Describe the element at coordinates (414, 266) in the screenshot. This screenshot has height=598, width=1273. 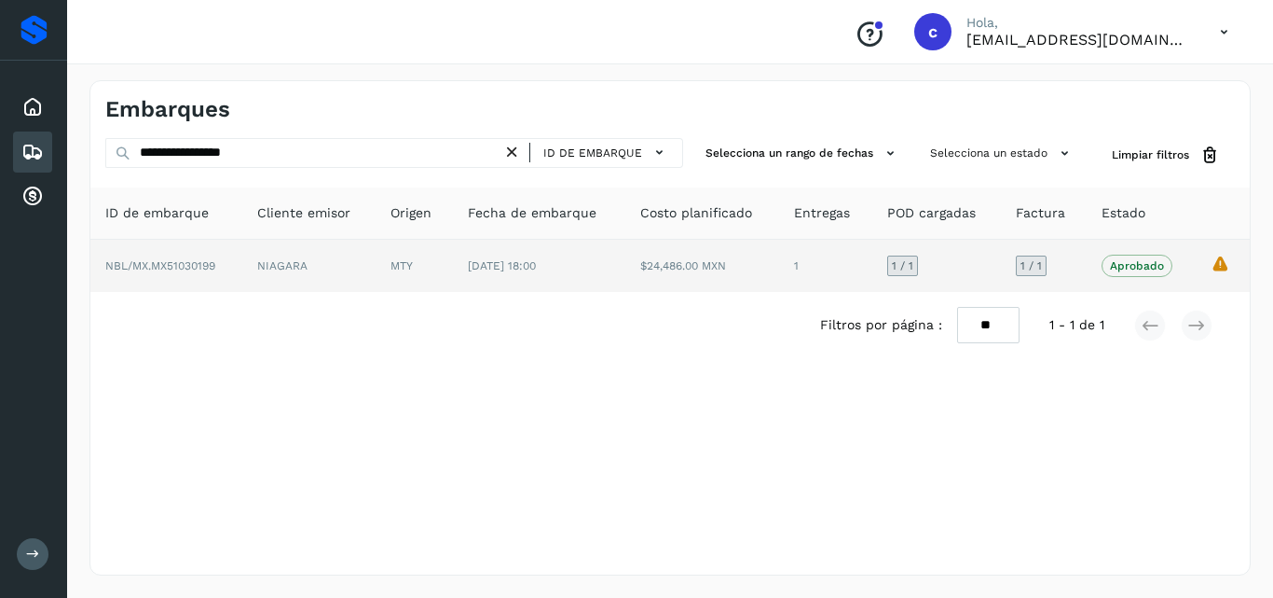
I see `td: MTY` at that location.